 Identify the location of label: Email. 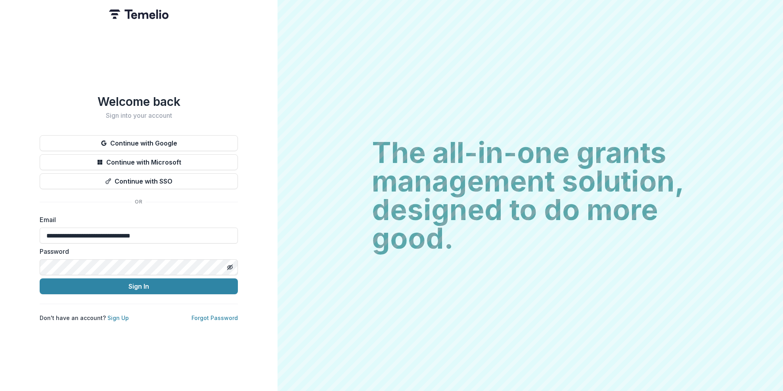
(136, 220).